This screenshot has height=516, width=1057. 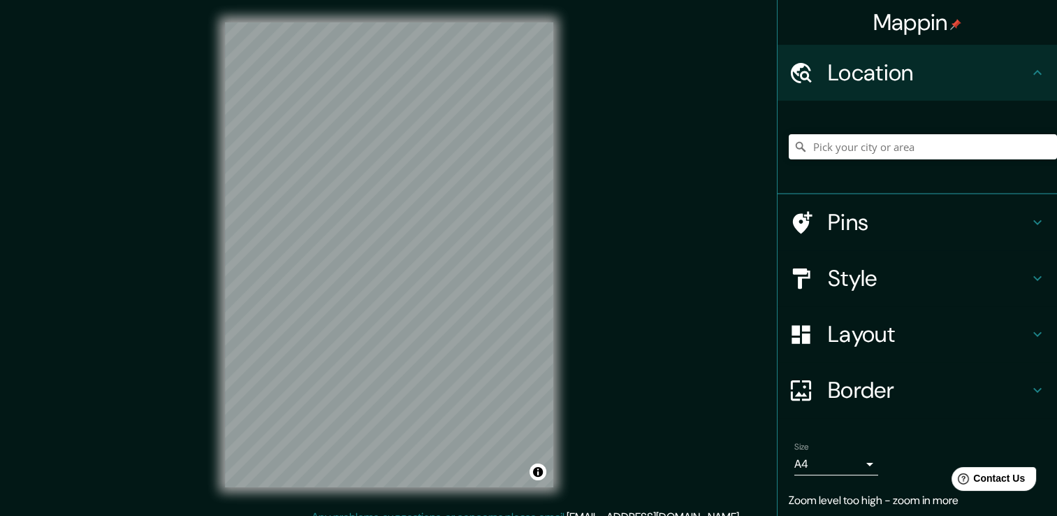 What do you see at coordinates (801, 446) in the screenshot?
I see `label: Size` at bounding box center [801, 446].